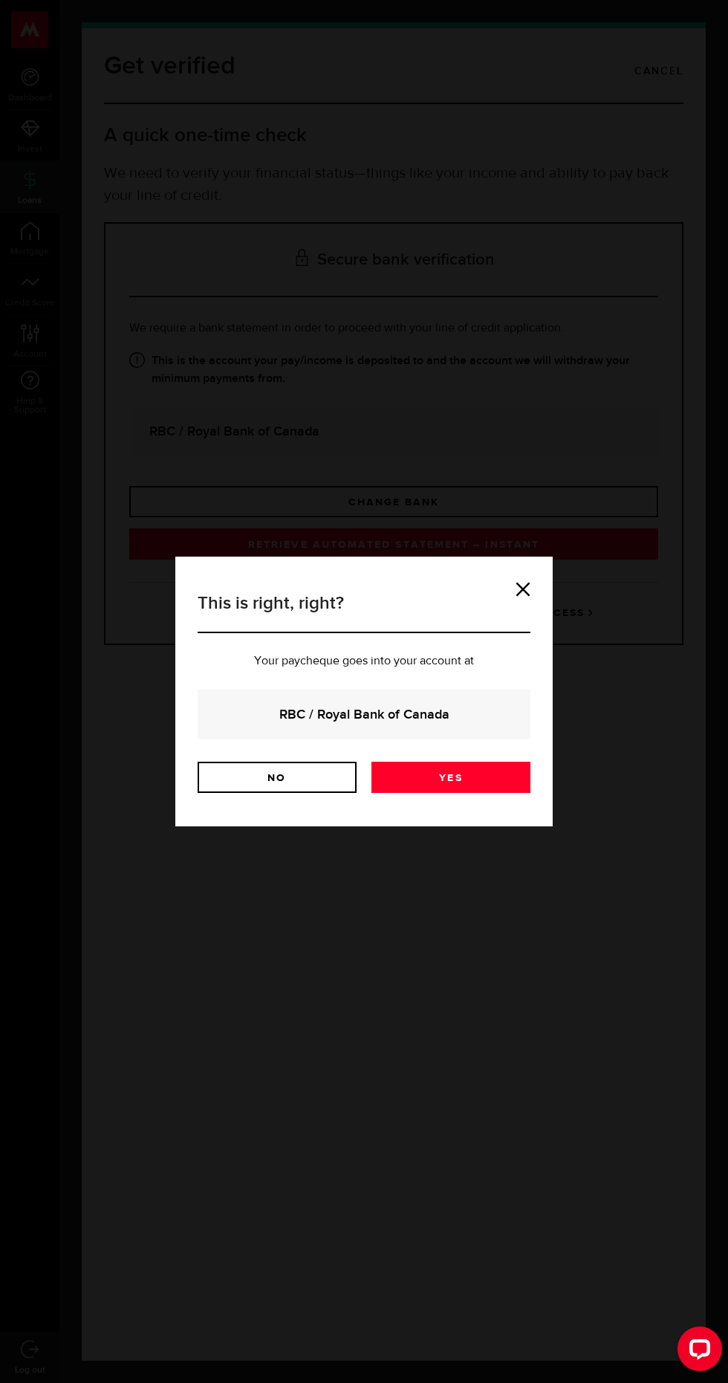 Image resolution: width=728 pixels, height=1383 pixels. What do you see at coordinates (364, 661) in the screenshot?
I see `p: Your paycheque goes into your account at` at bounding box center [364, 661].